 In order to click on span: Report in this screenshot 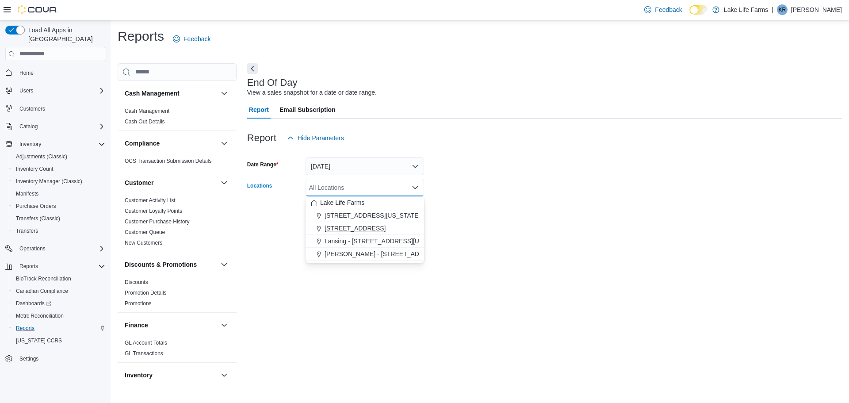, I will do `click(259, 110)`.